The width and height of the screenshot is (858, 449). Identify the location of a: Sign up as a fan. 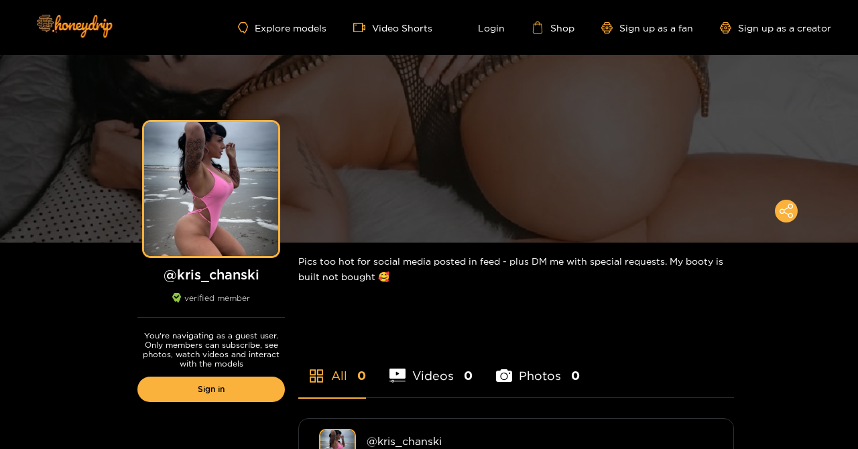
(647, 27).